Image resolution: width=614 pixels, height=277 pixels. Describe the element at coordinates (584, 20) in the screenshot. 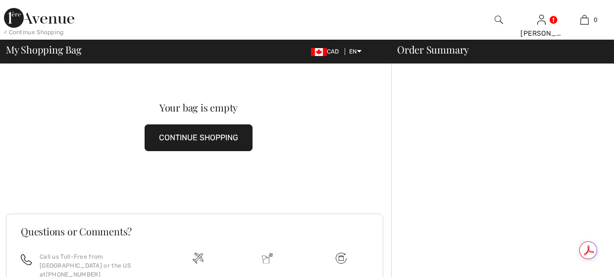

I see `img: My Bag` at that location.